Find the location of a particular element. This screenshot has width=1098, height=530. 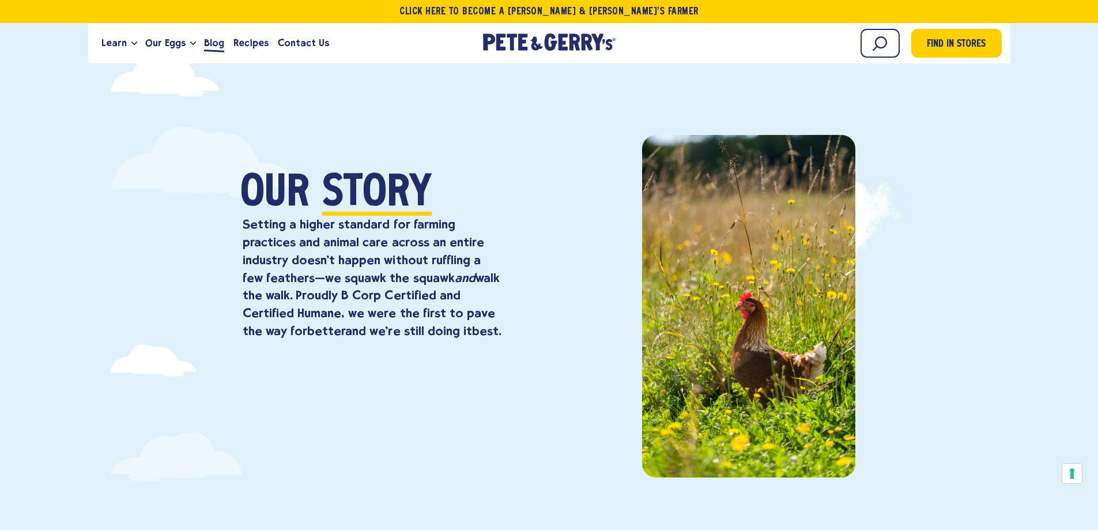

a: Find in Stores is located at coordinates (956, 43).